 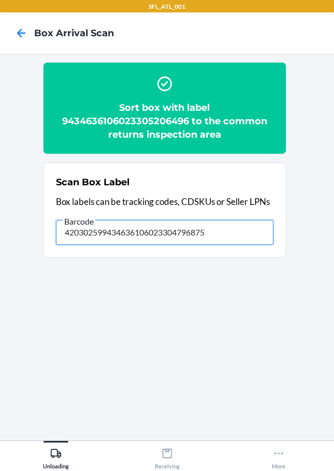 What do you see at coordinates (165, 121) in the screenshot?
I see `h2: Sort box with label 9434636106023305206496 to the common returns inspection area` at bounding box center [165, 121].